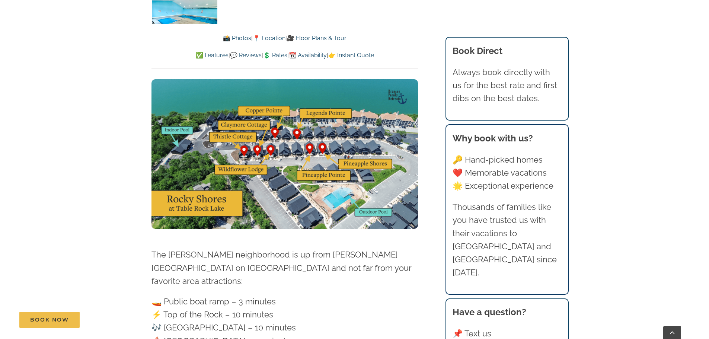 Image resolution: width=709 pixels, height=339 pixels. I want to click on h3: Why book with us?, so click(507, 139).